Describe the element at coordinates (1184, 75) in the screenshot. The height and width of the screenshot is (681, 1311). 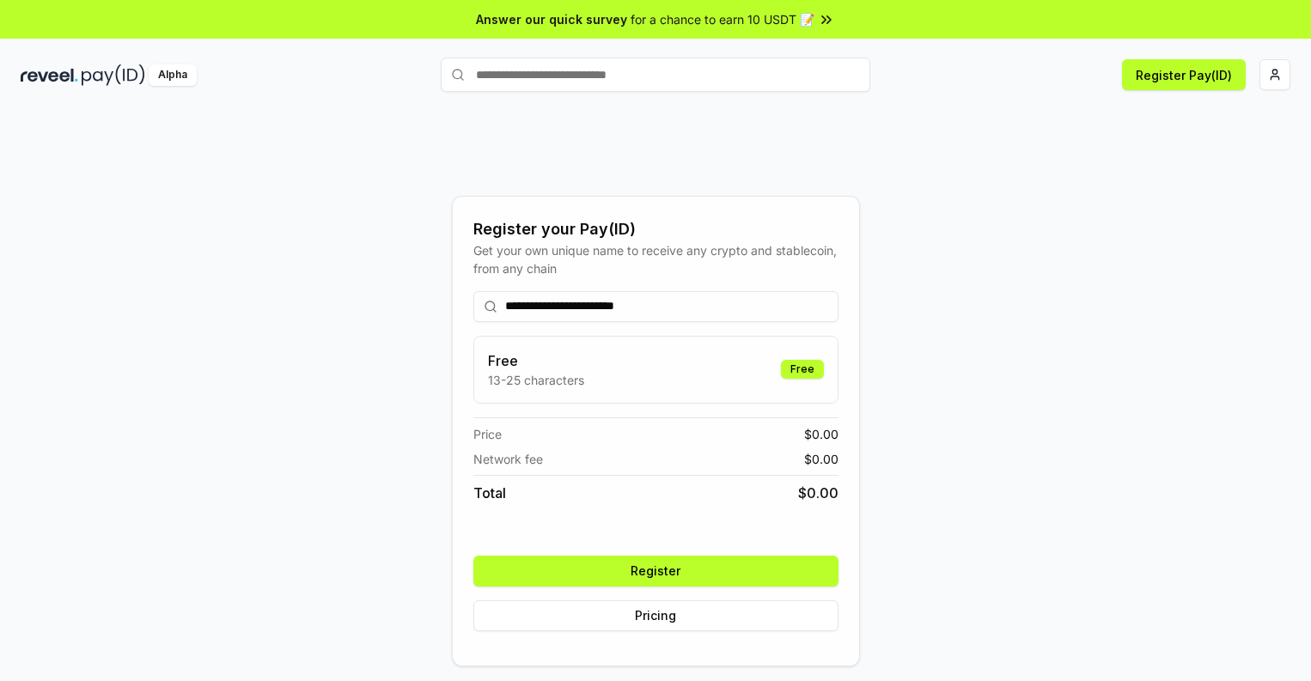
I see `button: Register Pay(ID)` at that location.